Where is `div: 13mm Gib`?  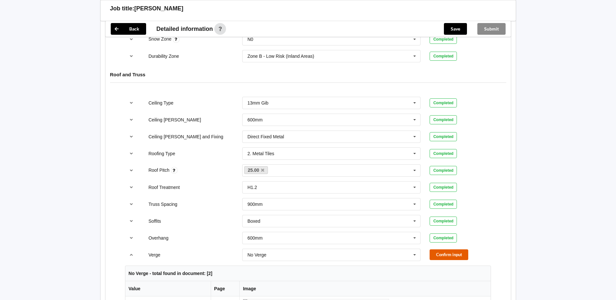
div: 13mm Gib is located at coordinates (258, 103).